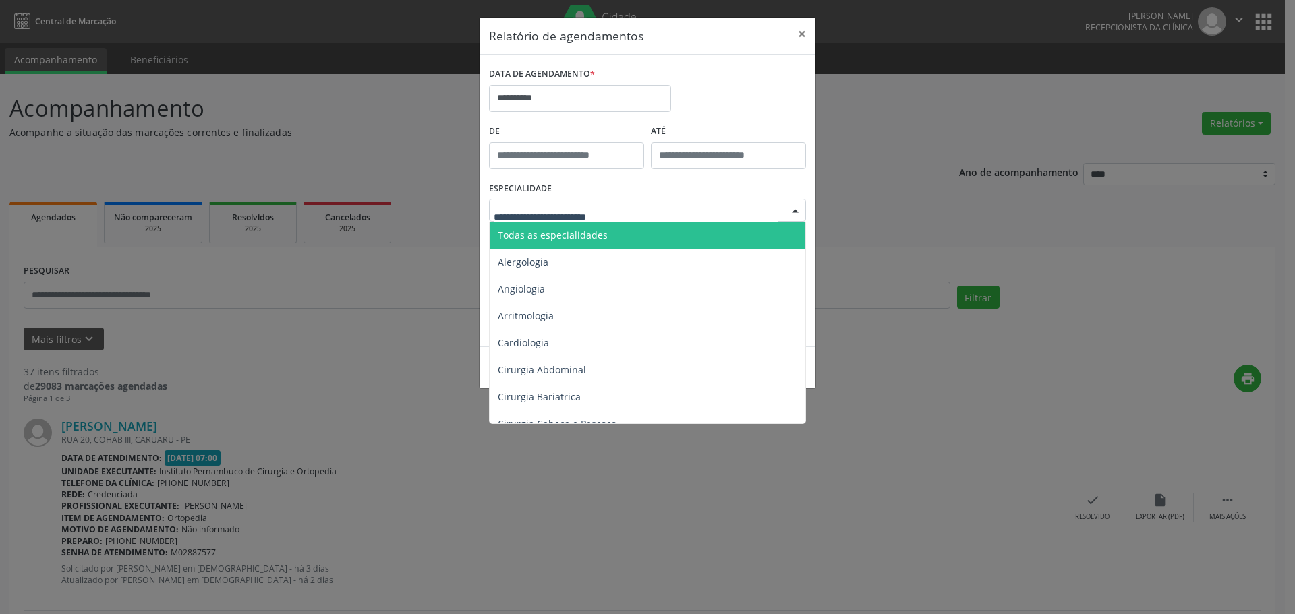  What do you see at coordinates (552, 235) in the screenshot?
I see `span: Todas as especialidades` at bounding box center [552, 235].